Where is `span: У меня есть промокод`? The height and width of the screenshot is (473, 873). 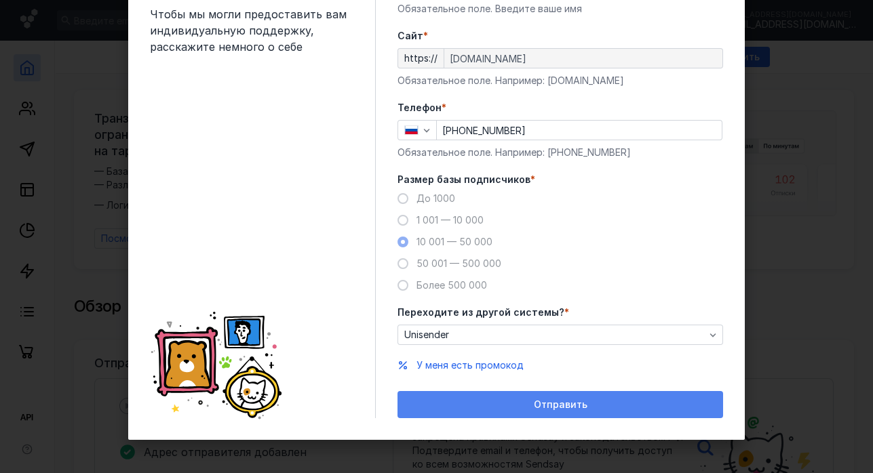
span: У меня есть промокод is located at coordinates (470, 365).